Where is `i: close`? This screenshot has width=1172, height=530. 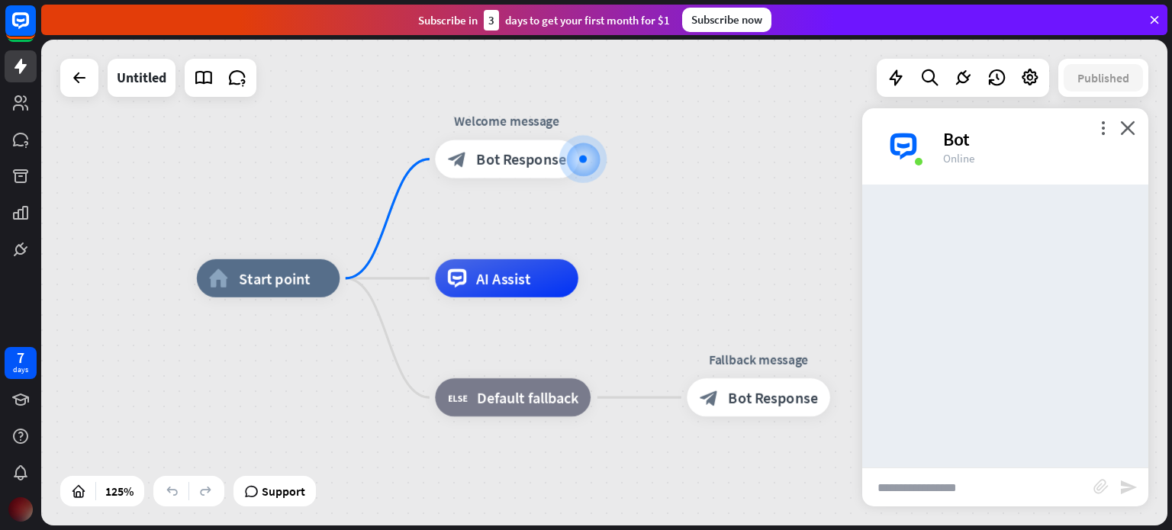 i: close is located at coordinates (1128, 127).